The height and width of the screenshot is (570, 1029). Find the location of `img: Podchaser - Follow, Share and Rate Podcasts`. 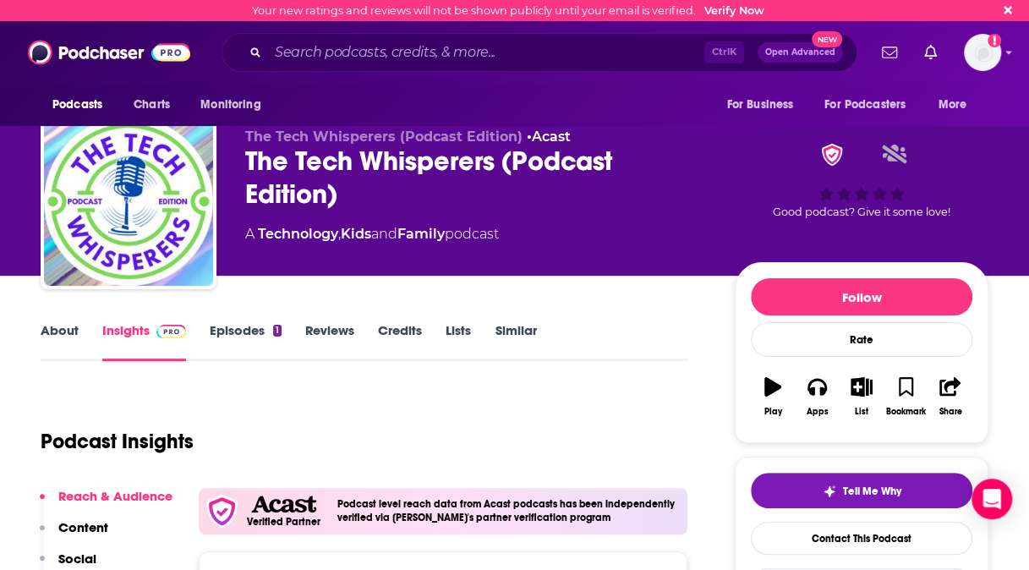

img: Podchaser - Follow, Share and Rate Podcasts is located at coordinates (109, 52).